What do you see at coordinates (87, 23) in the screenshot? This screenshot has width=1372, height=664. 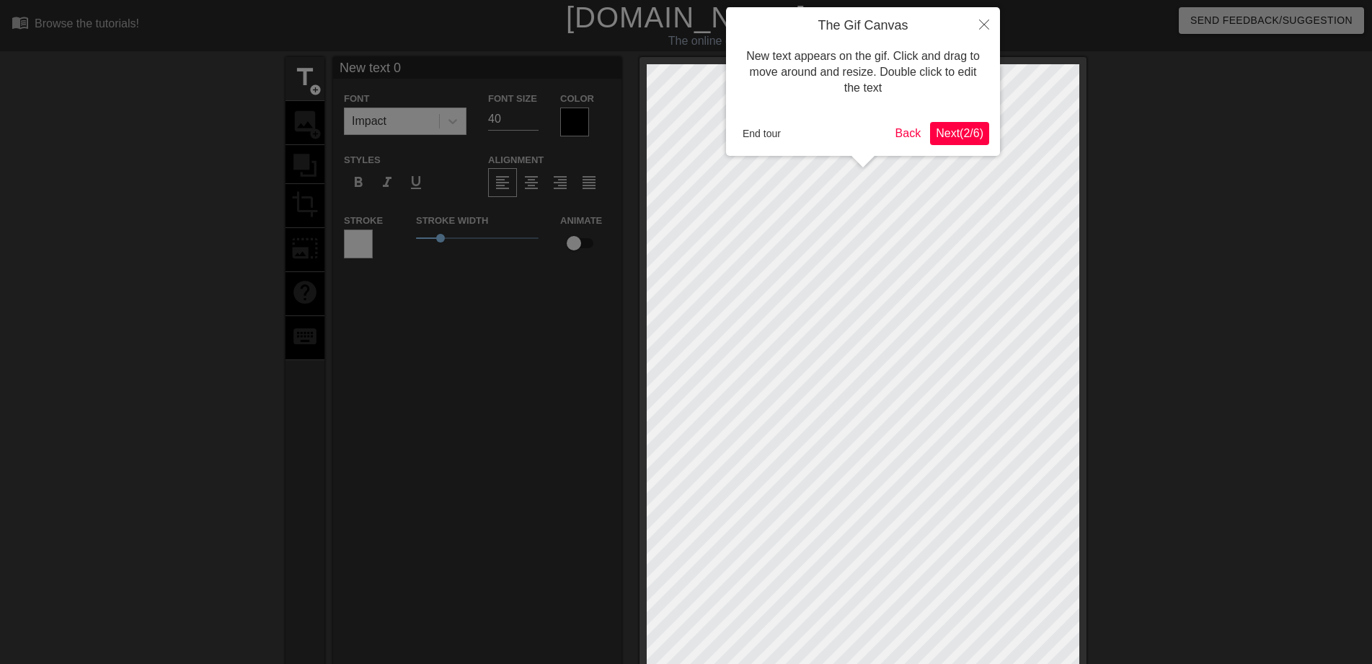 I see `div: Browse the tutorials!` at bounding box center [87, 23].